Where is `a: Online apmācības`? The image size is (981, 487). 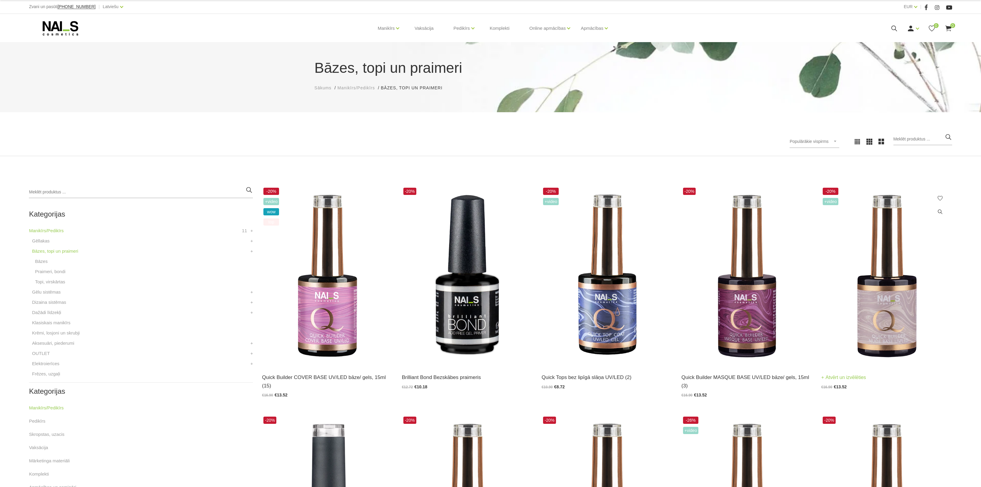 a: Online apmācības is located at coordinates (547, 28).